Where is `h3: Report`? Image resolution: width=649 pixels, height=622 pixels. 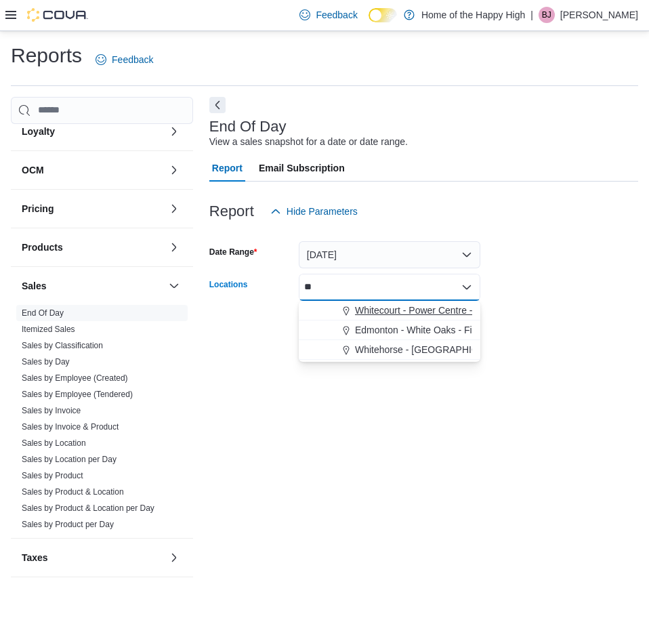
h3: Report is located at coordinates (232, 211).